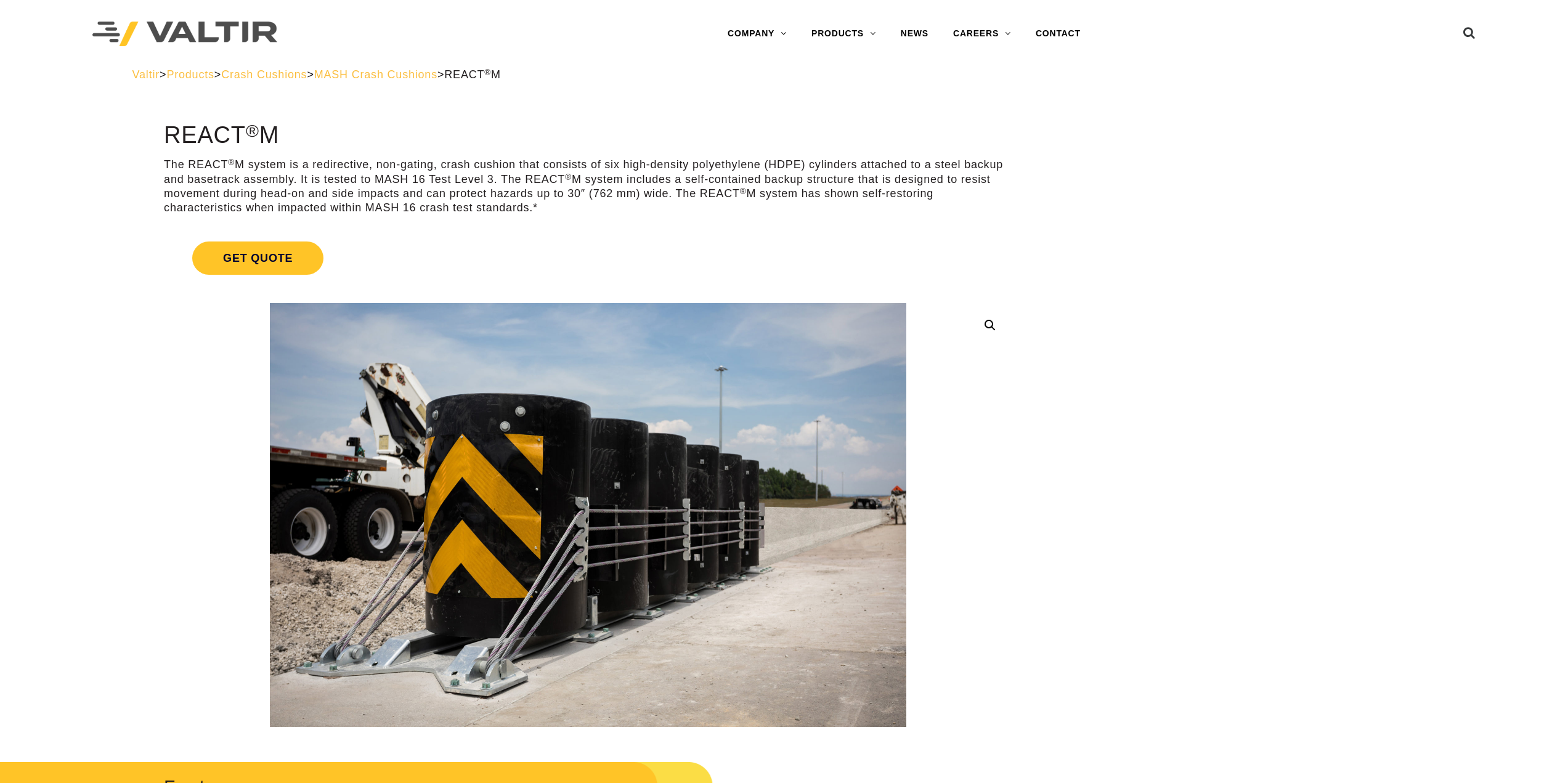  I want to click on span: MASH Crash Cushions, so click(376, 75).